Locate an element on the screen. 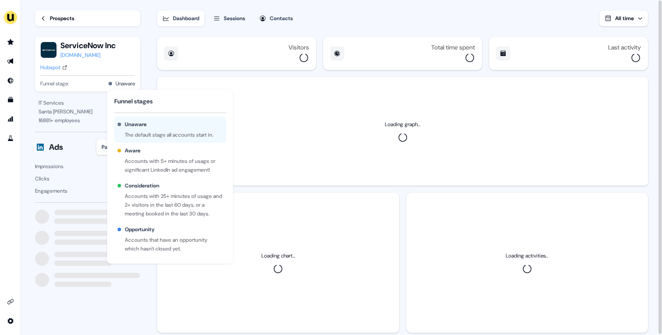  span: All time is located at coordinates (625, 18).